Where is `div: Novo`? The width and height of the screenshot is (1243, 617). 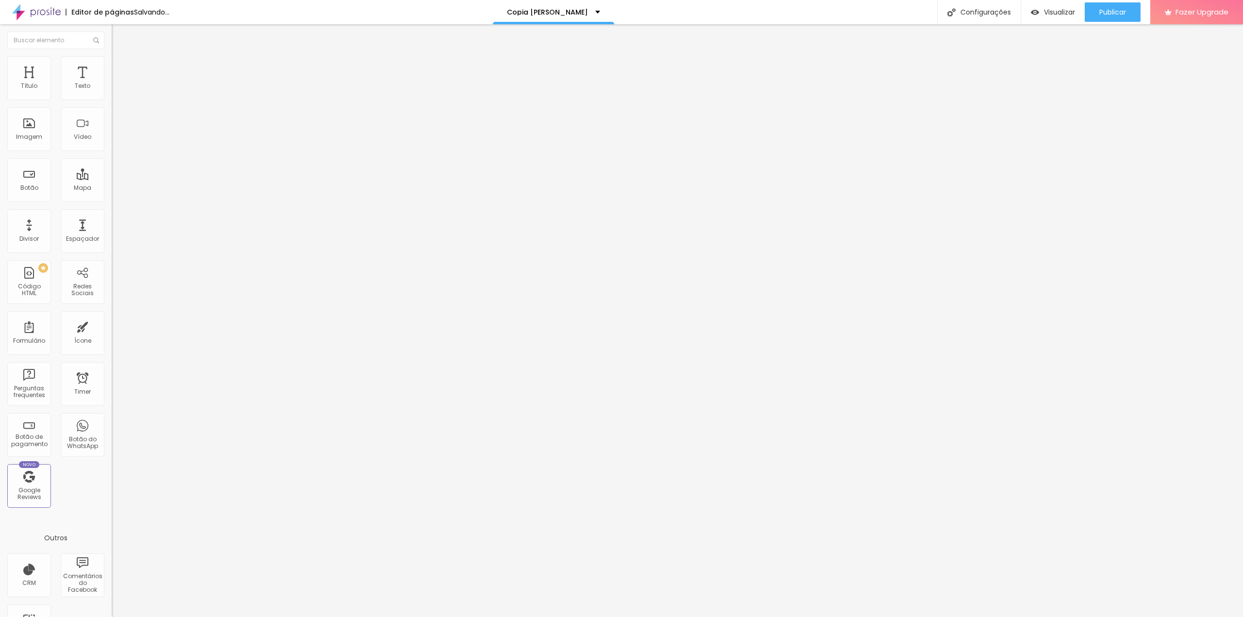 div: Novo is located at coordinates (29, 464).